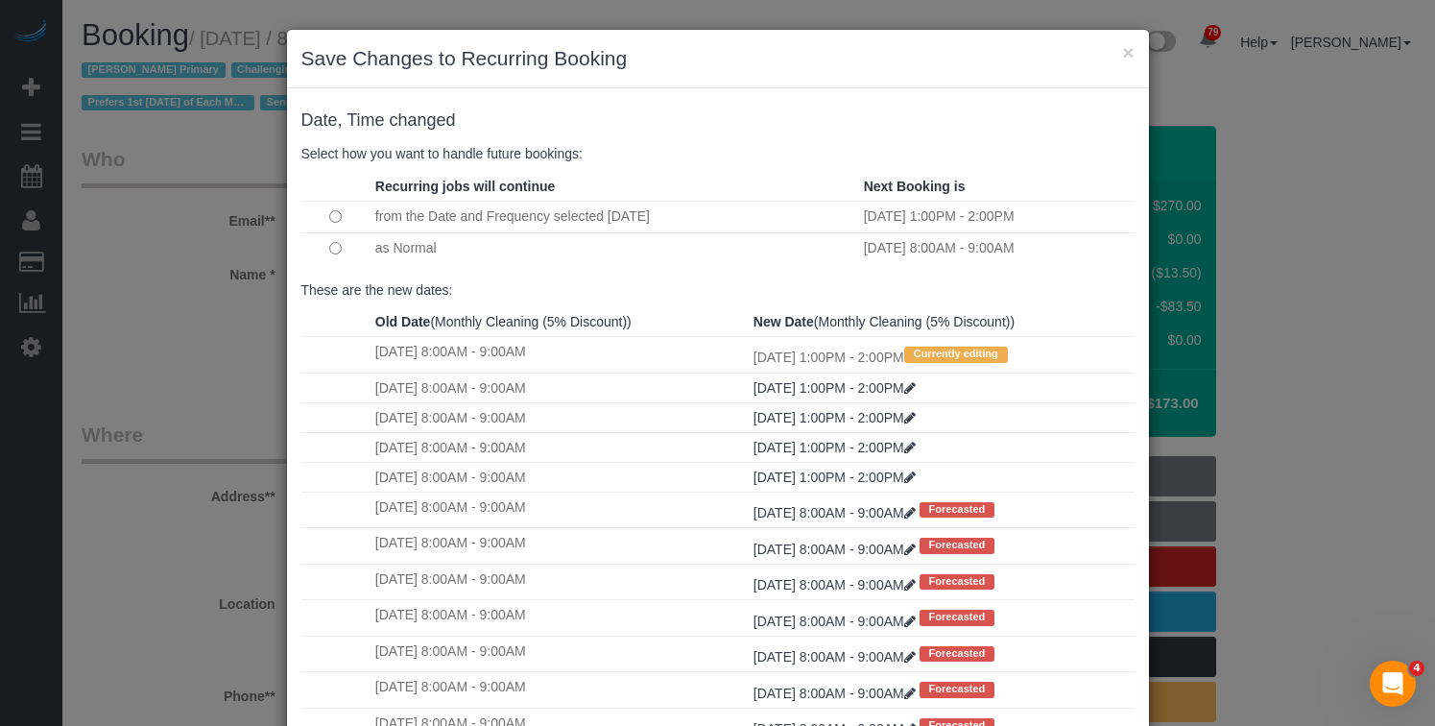 The image size is (1435, 726). What do you see at coordinates (956, 354) in the screenshot?
I see `span: Currently editing` at bounding box center [956, 354].